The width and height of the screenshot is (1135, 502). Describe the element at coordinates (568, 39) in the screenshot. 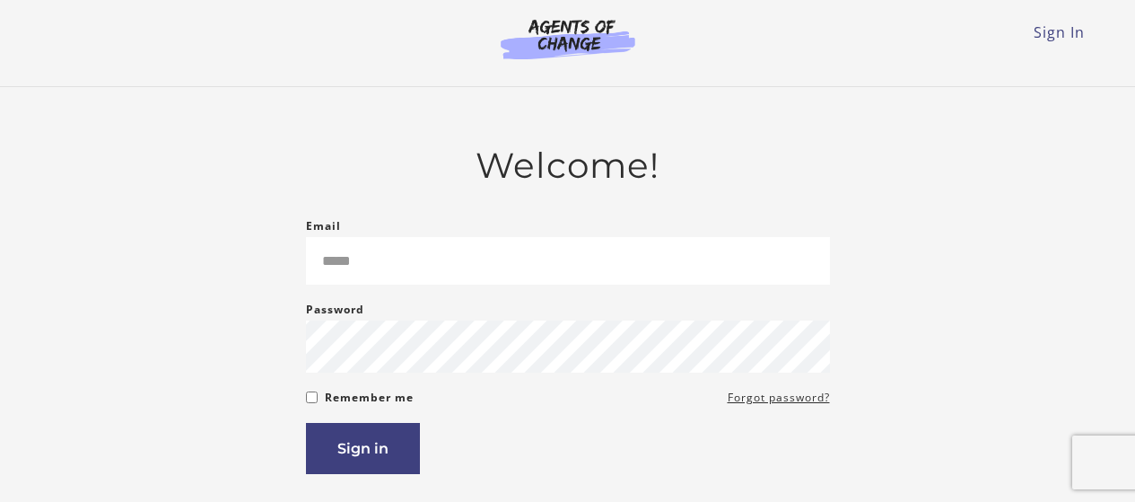

I see `img: Agents of Change Logo` at that location.